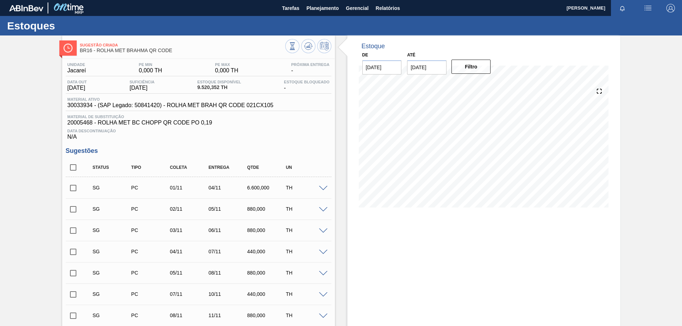 The image size is (682, 326). Describe the element at coordinates (142, 82) in the screenshot. I see `span: Suficiência` at that location.